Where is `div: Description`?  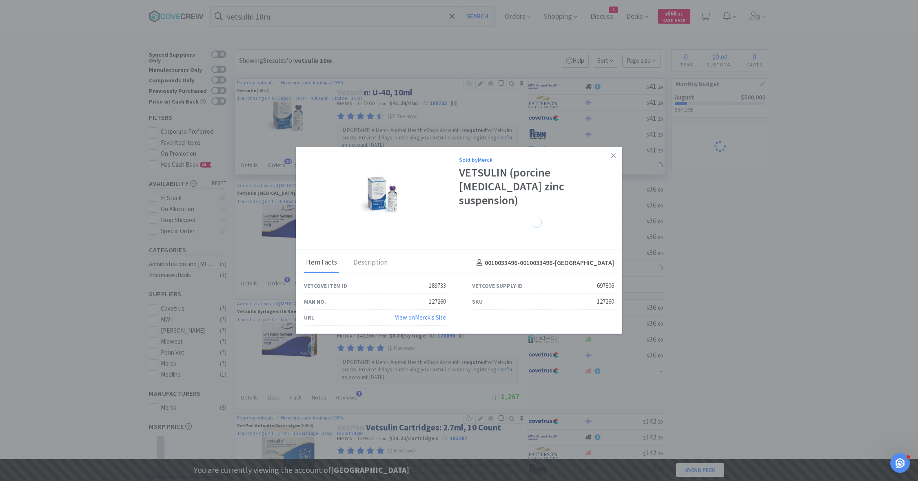 div: Description is located at coordinates (370, 263).